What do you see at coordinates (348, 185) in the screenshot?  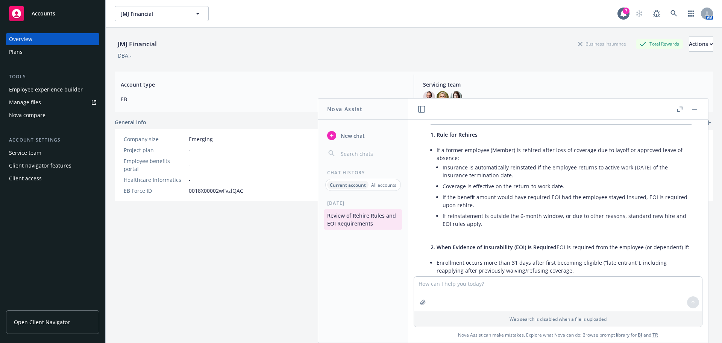 I see `p: Current account` at bounding box center [348, 185].